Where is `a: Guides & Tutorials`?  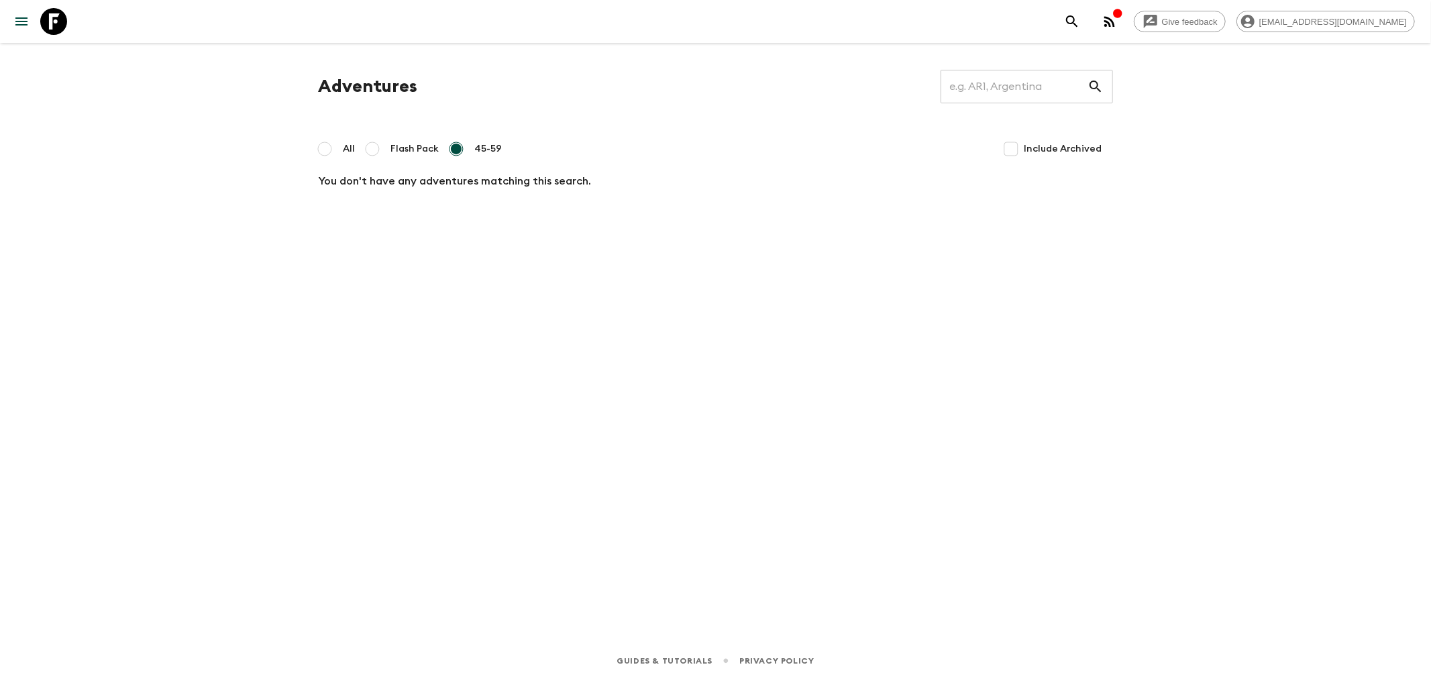
a: Guides & Tutorials is located at coordinates (664, 661).